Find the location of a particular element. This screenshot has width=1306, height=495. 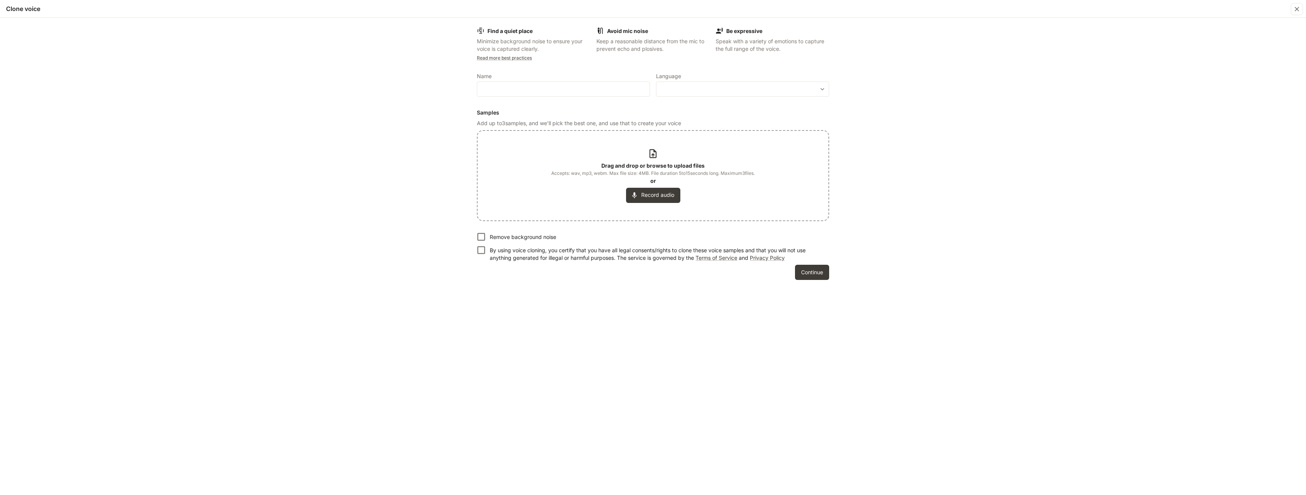

a: Read more best practices is located at coordinates (504, 58).